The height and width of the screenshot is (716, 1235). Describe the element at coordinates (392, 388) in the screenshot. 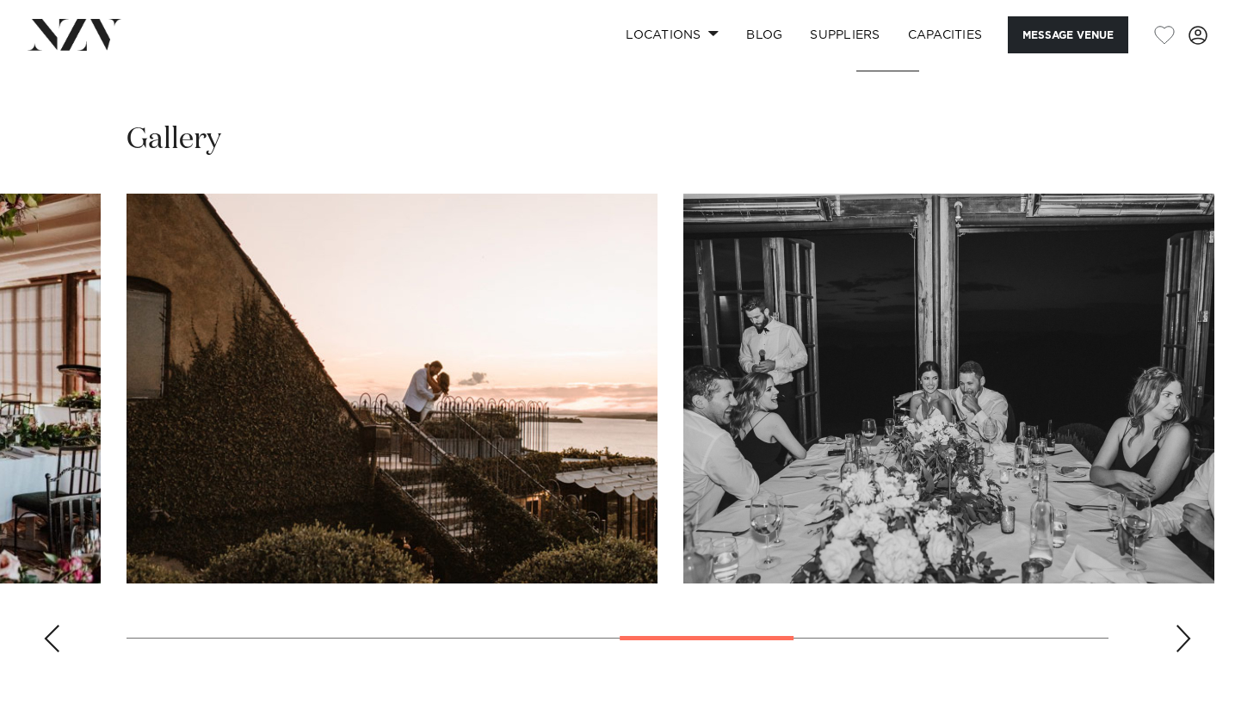

I see `swiper-slide: 6 / 10` at that location.